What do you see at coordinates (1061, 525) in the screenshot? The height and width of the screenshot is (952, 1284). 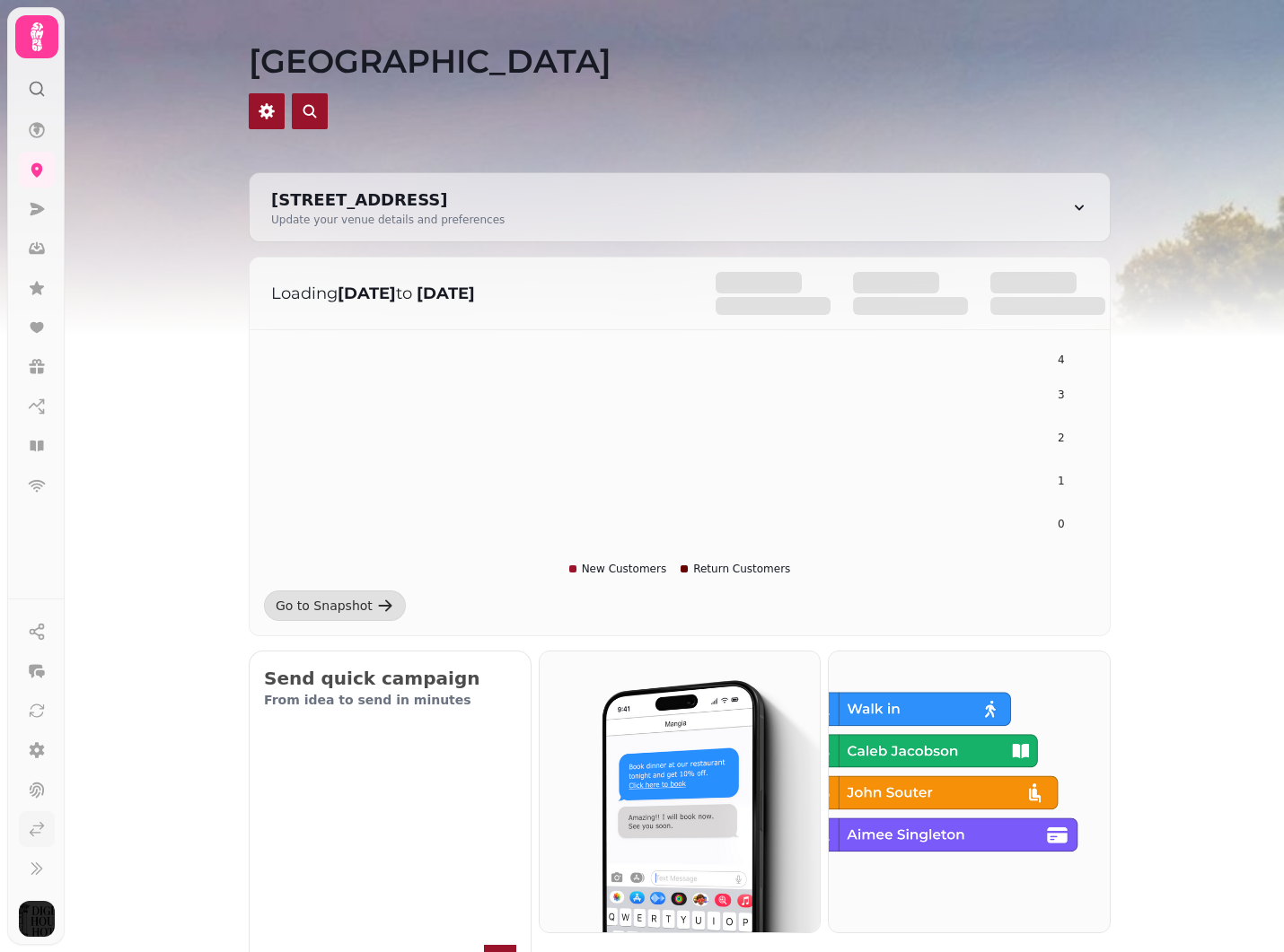 I see `tspan: 0` at bounding box center [1061, 525].